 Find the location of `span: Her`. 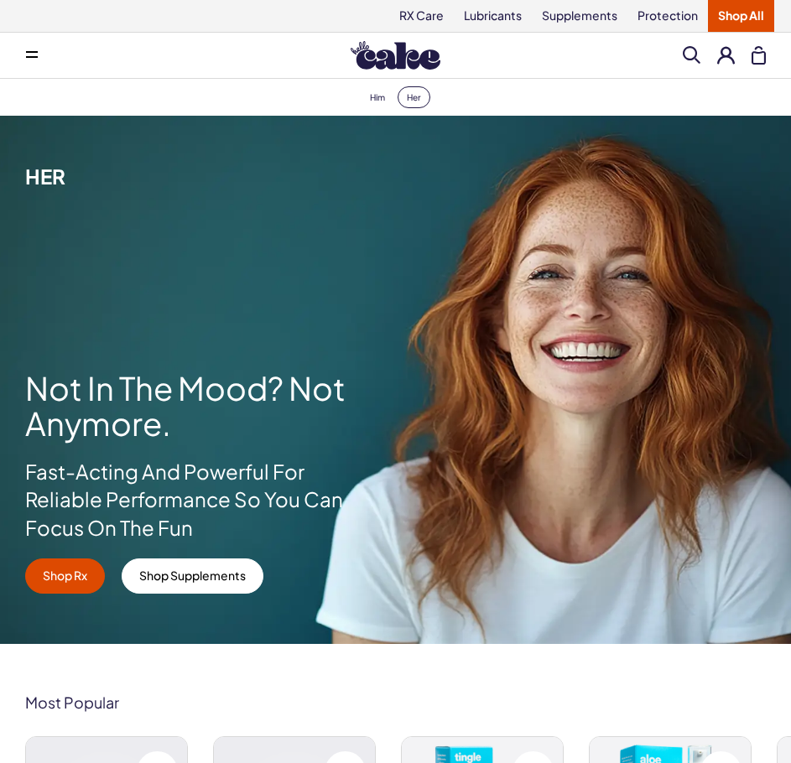

span: Her is located at coordinates (45, 176).